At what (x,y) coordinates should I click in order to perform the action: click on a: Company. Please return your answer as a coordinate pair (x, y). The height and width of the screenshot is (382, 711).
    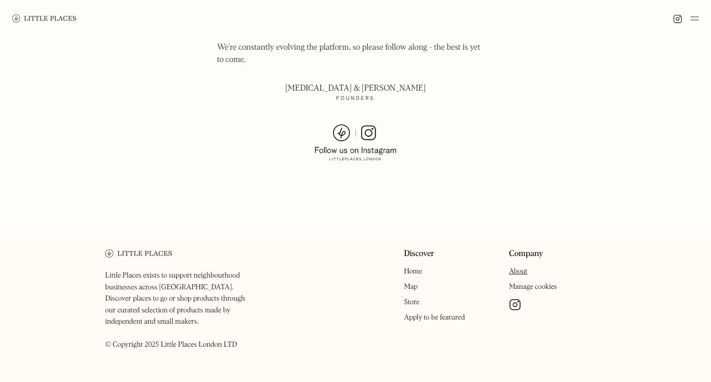
    Looking at the image, I should click on (526, 254).